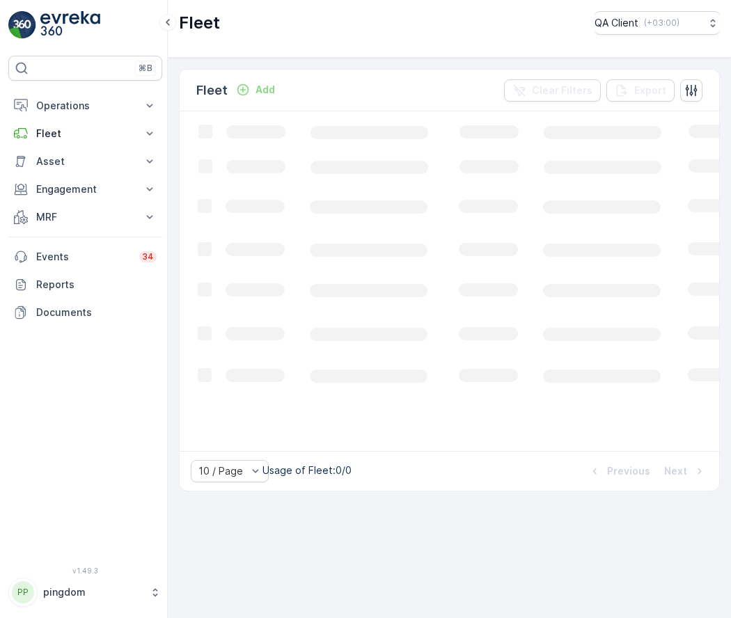  I want to click on a: Events34, so click(85, 257).